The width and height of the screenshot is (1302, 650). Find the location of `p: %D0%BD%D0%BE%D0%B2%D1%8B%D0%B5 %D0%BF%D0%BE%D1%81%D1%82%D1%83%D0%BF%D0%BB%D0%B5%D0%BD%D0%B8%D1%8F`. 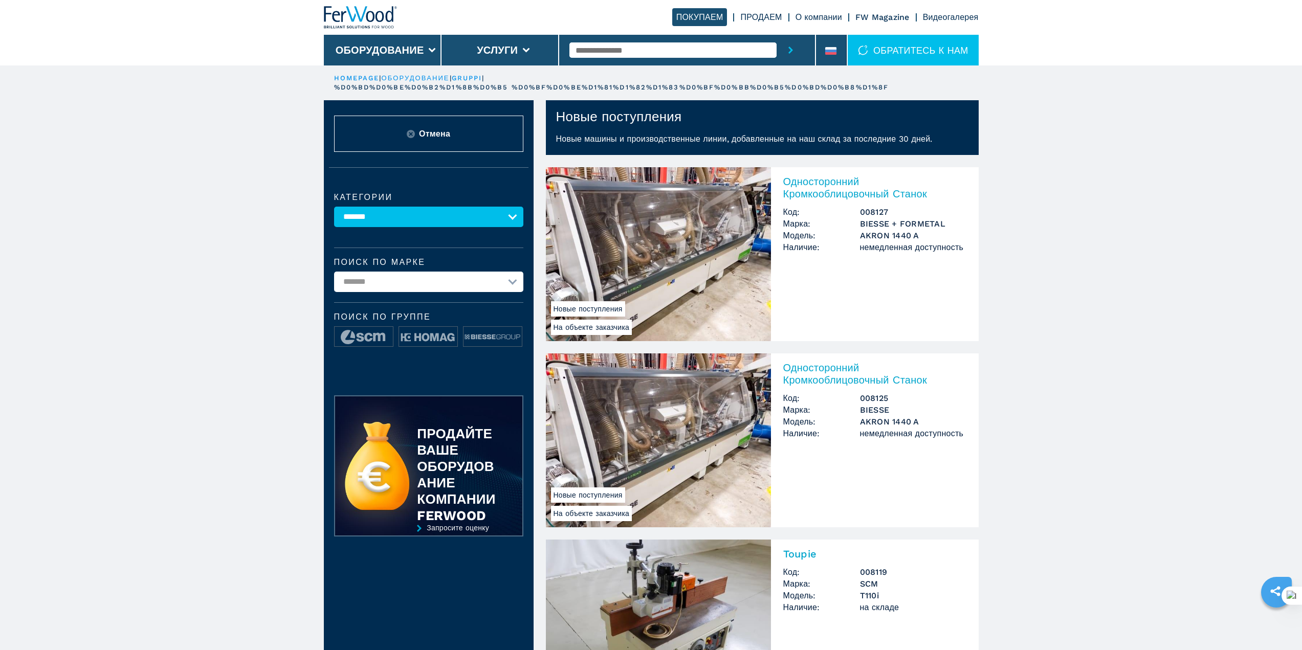

p: %D0%BD%D0%BE%D0%B2%D1%8B%D0%B5 %D0%BF%D0%BE%D1%81%D1%82%D1%83%D0%BF%D0%BB%D0%B5%D0%BD%D0%B8%D1%8F is located at coordinates (612, 88).